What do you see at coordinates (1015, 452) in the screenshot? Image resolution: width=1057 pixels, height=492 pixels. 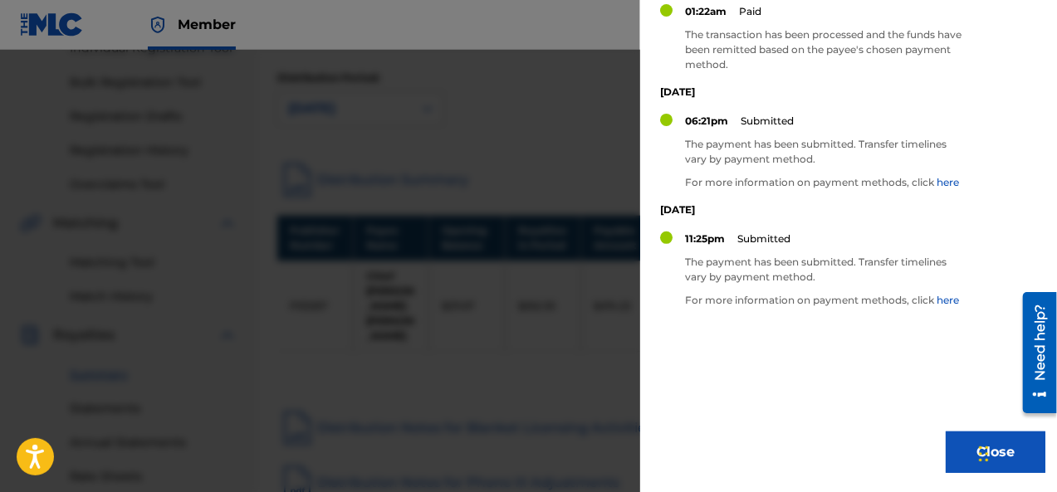 I see `div: Chat Widget` at bounding box center [1015, 452].